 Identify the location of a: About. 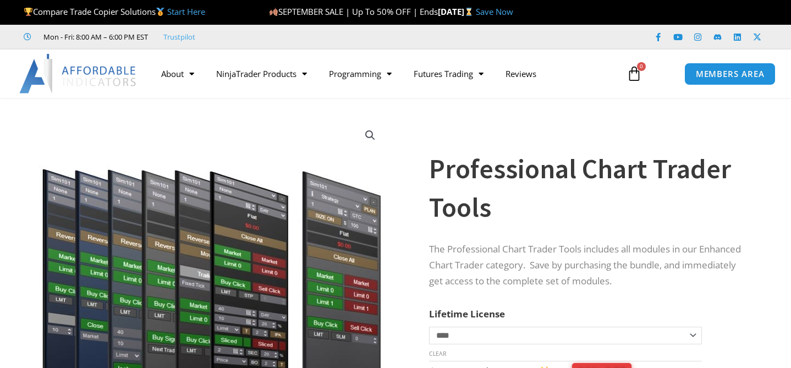
(178, 74).